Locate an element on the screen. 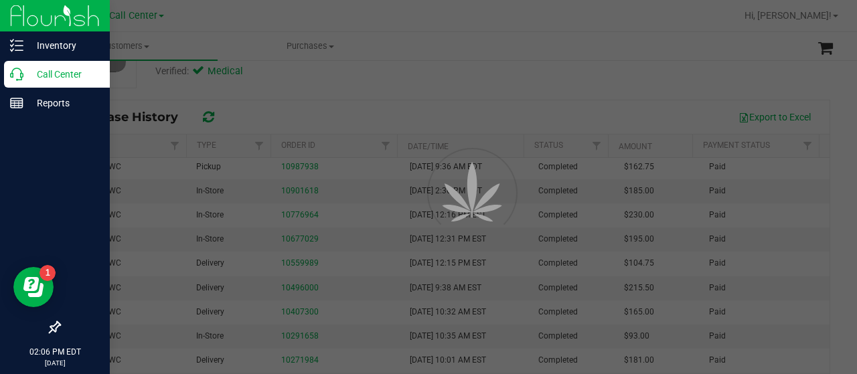 This screenshot has width=857, height=374. inline-svg: Reports is located at coordinates (17, 103).